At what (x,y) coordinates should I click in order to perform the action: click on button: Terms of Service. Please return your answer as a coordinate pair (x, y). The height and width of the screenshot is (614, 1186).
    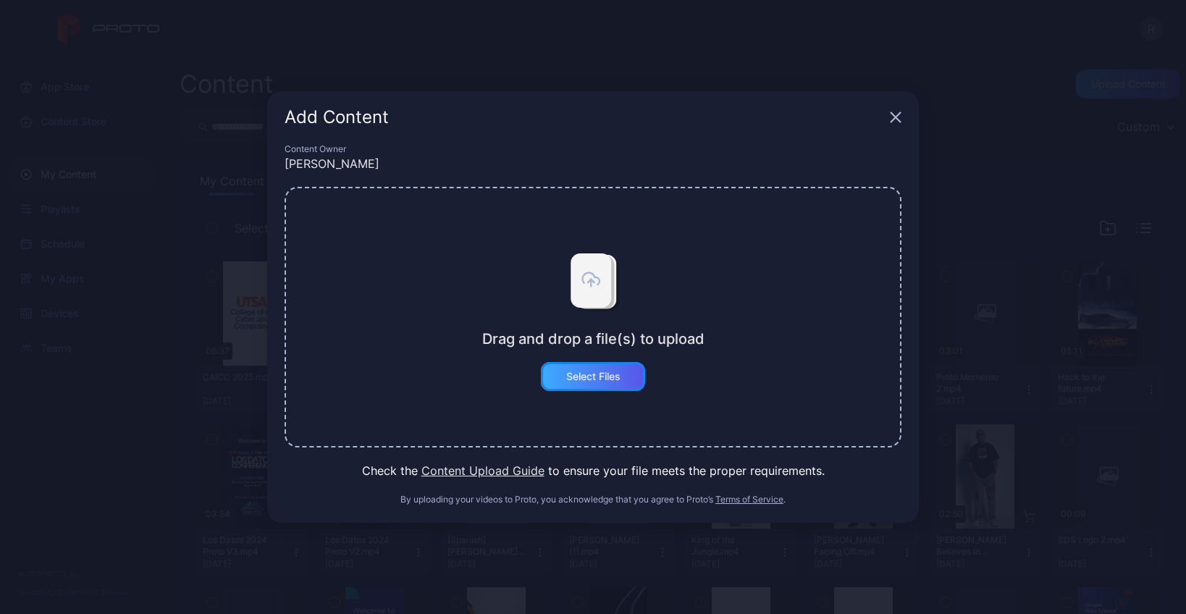
    Looking at the image, I should click on (749, 500).